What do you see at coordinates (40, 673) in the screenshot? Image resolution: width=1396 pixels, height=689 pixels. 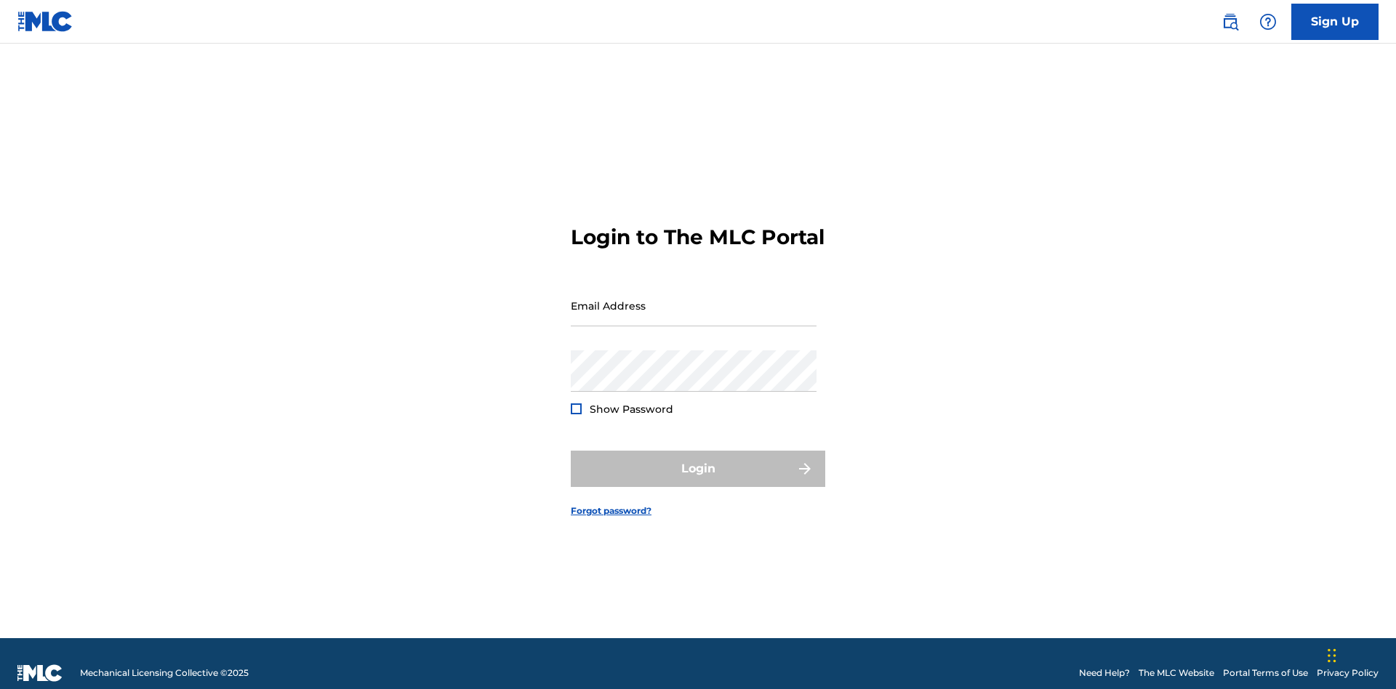 I see `img: logo` at bounding box center [40, 673].